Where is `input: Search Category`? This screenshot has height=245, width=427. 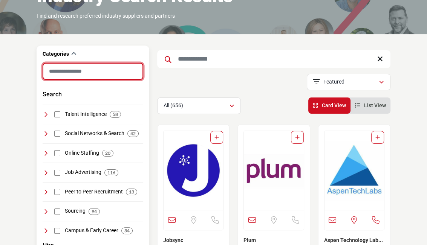 input: Search Category is located at coordinates (93, 71).